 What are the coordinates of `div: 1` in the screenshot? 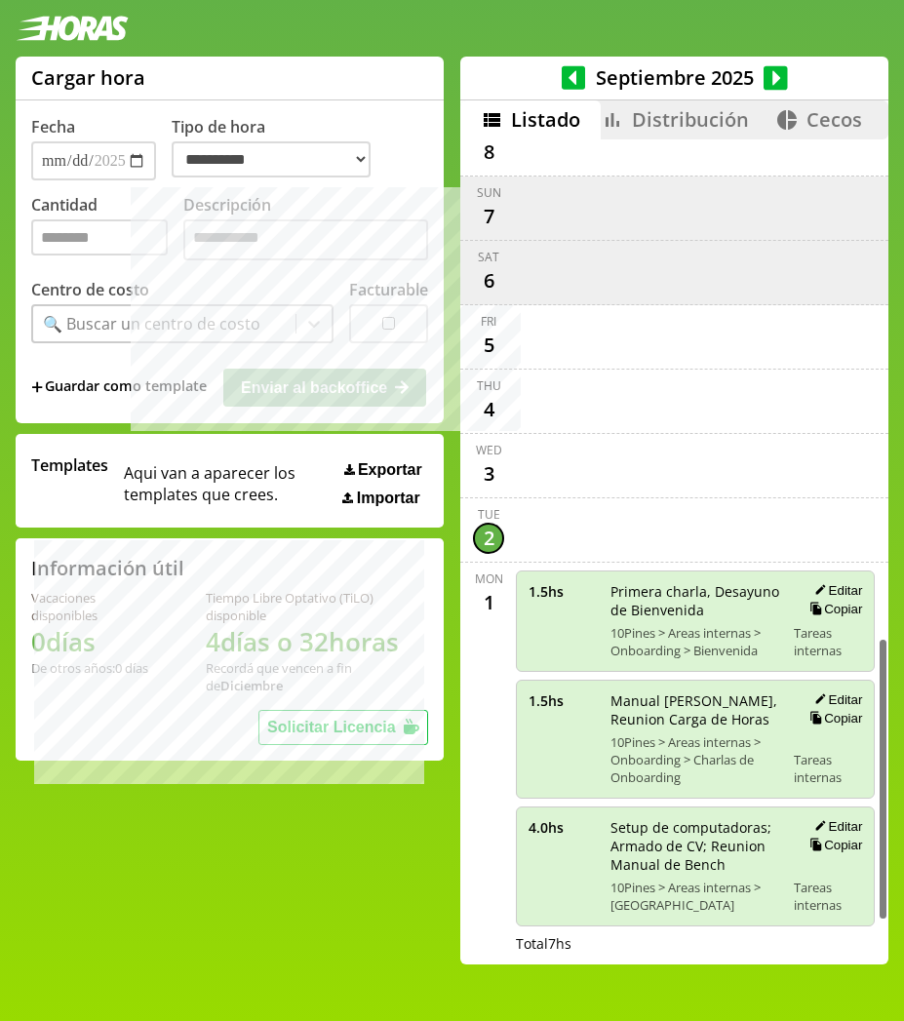 It's located at (488, 603).